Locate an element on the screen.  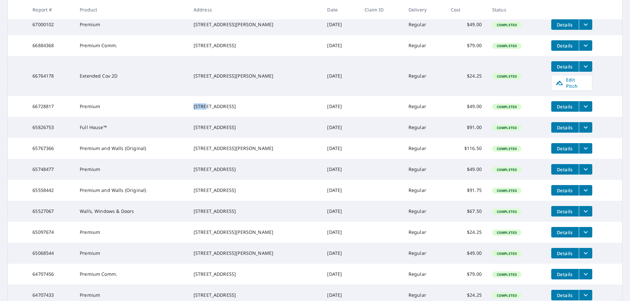
td: Extended Cov 2D is located at coordinates (131, 76).